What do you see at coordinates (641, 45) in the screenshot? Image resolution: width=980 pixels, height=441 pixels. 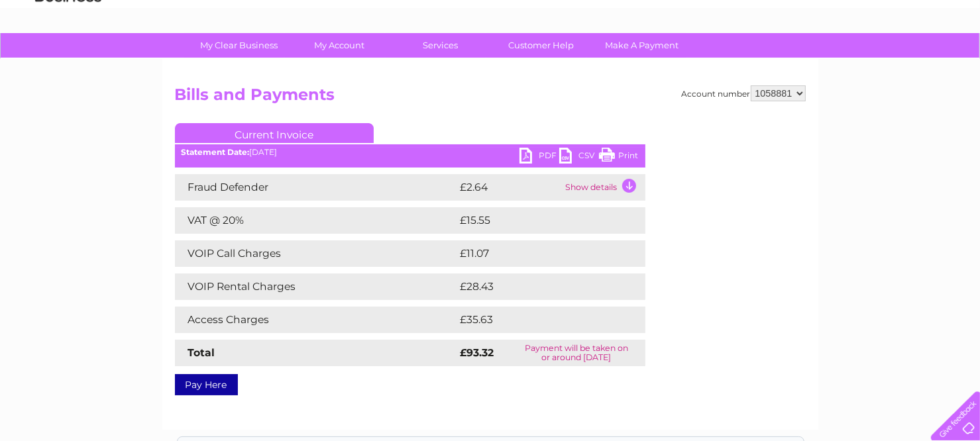 I see `a: Make A Payment` at bounding box center [641, 45].